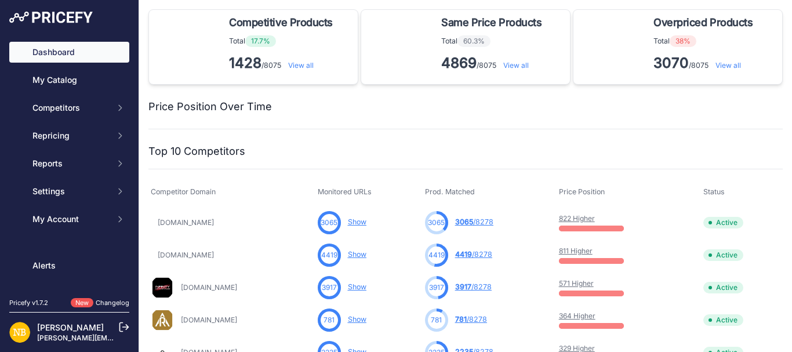 The image size is (792, 352). What do you see at coordinates (69, 80) in the screenshot?
I see `a: My Catalog` at bounding box center [69, 80].